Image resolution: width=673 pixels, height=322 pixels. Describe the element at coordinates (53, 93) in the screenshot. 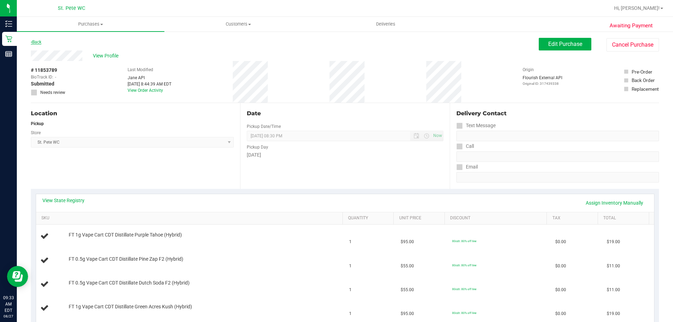

I see `span: Needs review` at that location.